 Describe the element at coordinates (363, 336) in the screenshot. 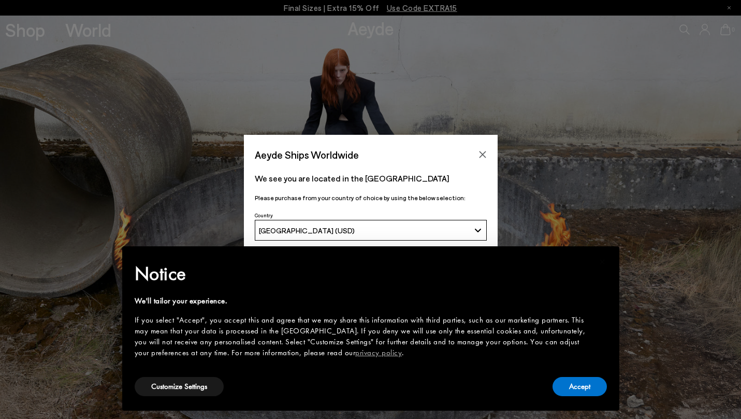

I see `div: If you select "Accept", you accept this and agree that we may share this information with third p...` at that location.